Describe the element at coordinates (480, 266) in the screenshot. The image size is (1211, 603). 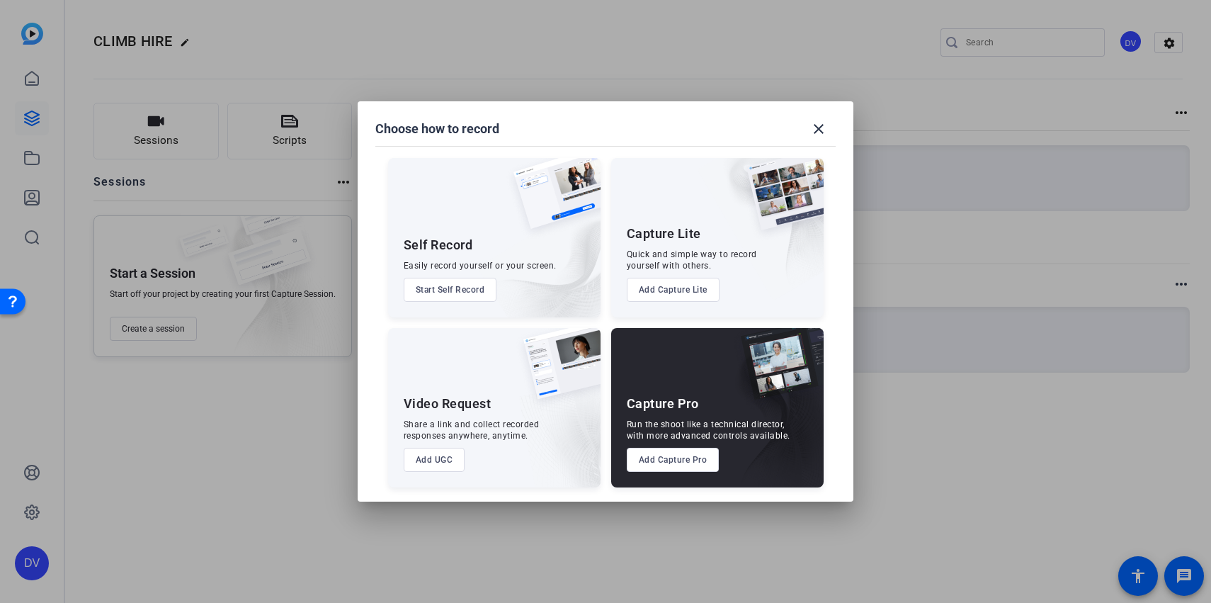
I see `div: Easily record yourself or your screen.` at that location.